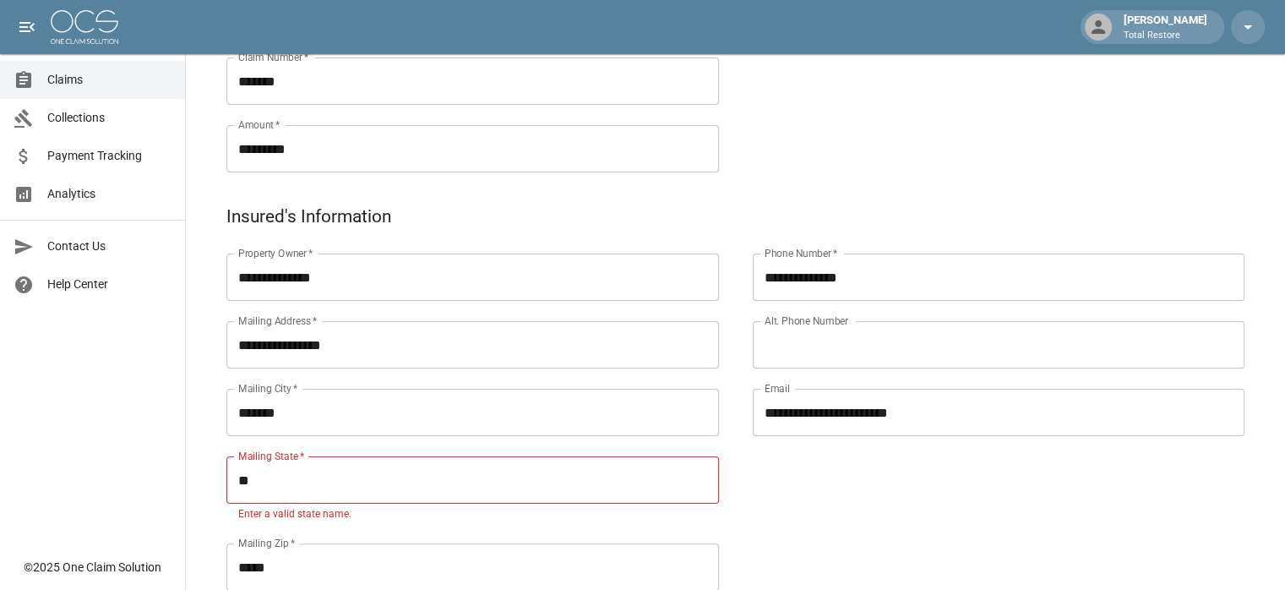 This screenshot has width=1285, height=590. What do you see at coordinates (271, 455) in the screenshot?
I see `label: Mailing State` at bounding box center [271, 455].